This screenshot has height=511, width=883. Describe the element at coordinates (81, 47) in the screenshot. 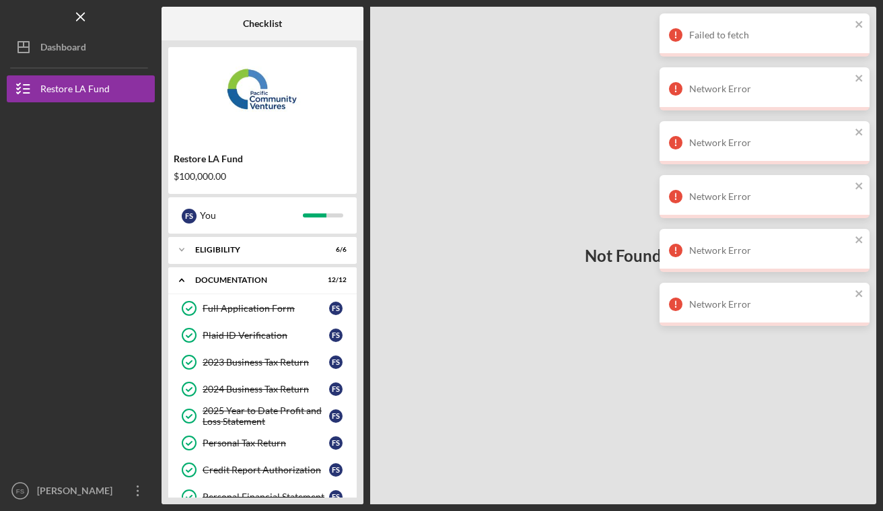

I see `a: Dashboard` at that location.